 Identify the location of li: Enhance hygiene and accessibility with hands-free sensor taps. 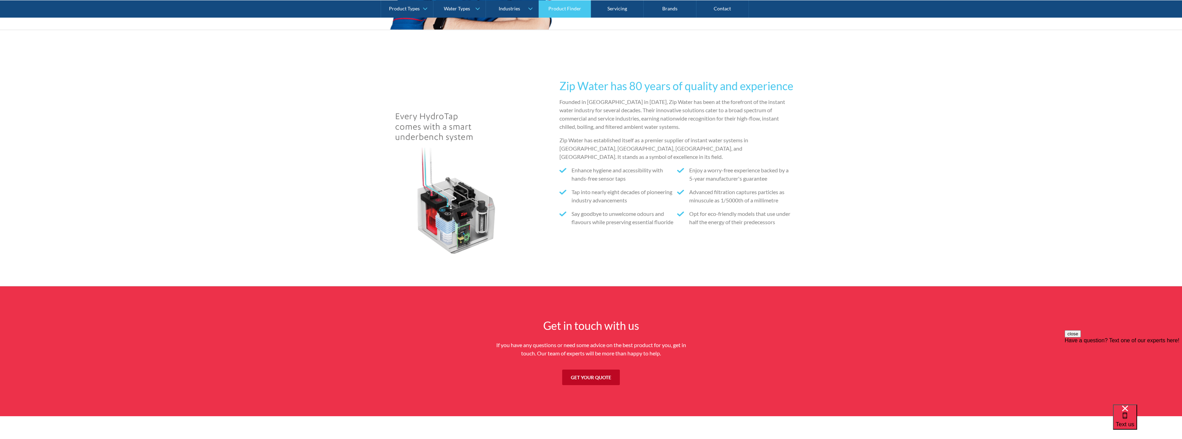
(618, 174).